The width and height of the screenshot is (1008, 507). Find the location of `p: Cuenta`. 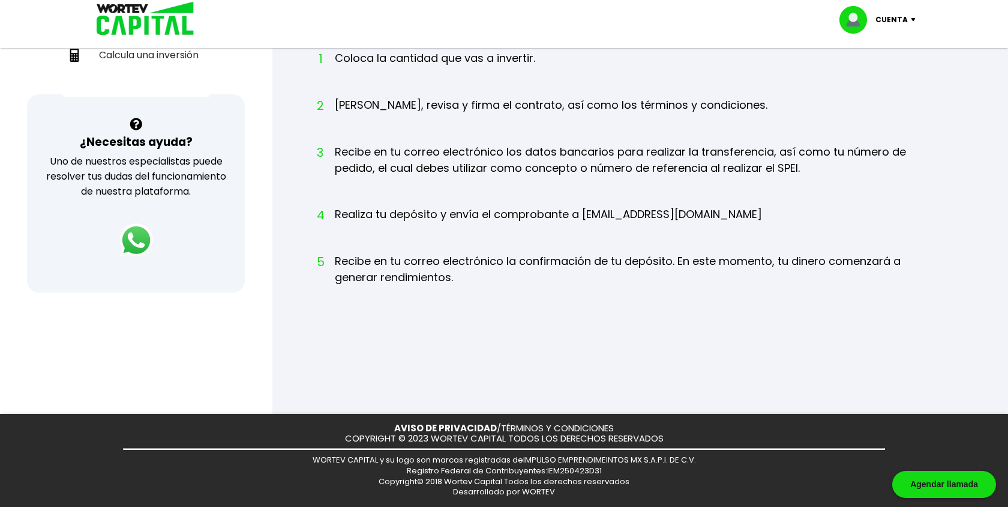

p: Cuenta is located at coordinates (892, 20).